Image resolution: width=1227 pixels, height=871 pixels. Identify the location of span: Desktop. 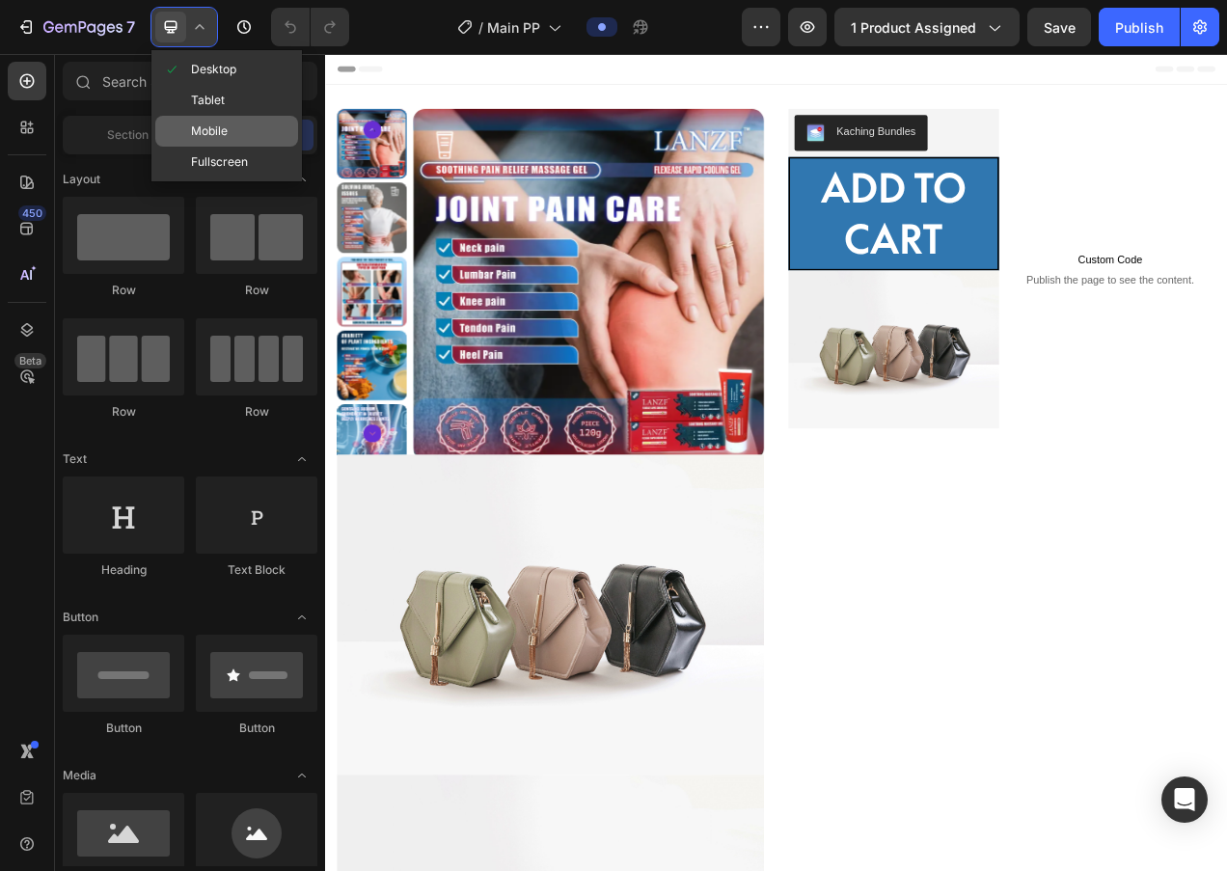
(213, 69).